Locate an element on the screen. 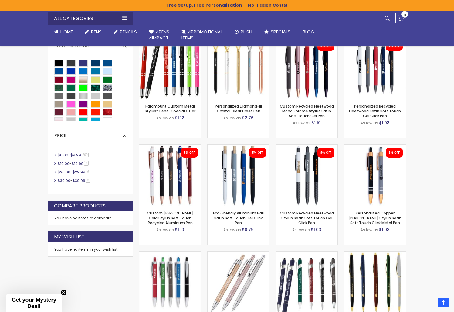 The height and width of the screenshot is (312, 454). div: All Categories is located at coordinates (90, 19).